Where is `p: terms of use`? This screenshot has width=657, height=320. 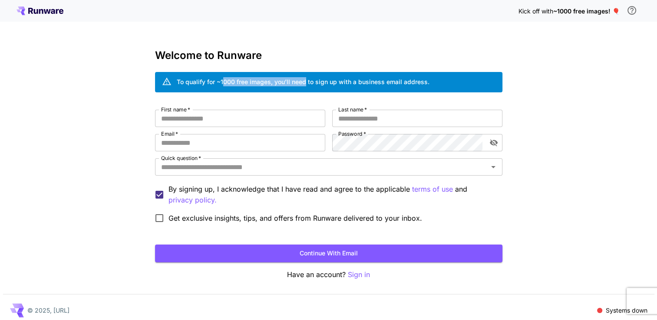
p: terms of use is located at coordinates (432, 189).